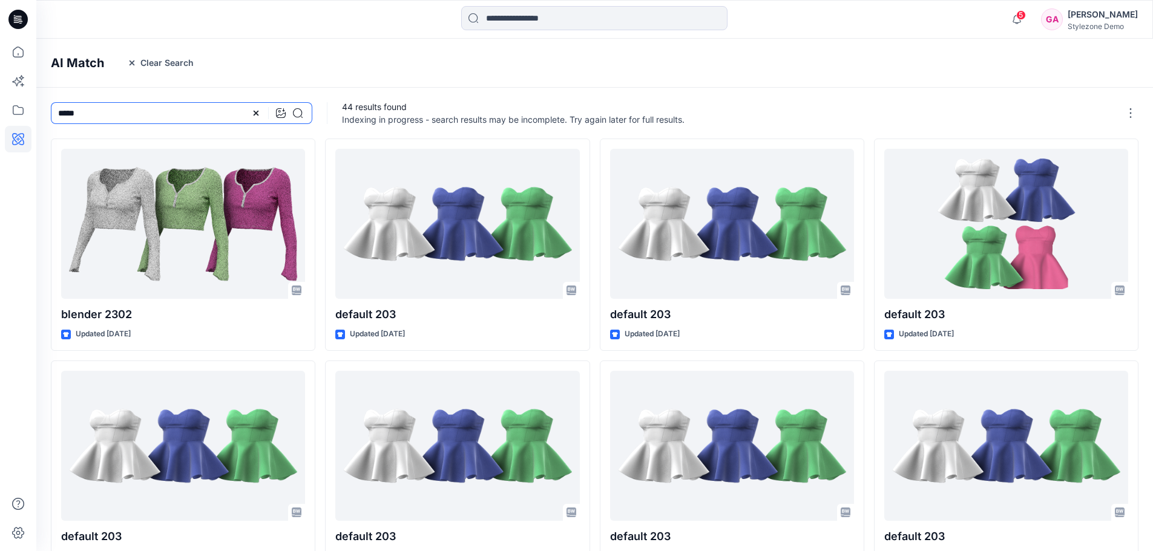 This screenshot has height=551, width=1153. What do you see at coordinates (160, 63) in the screenshot?
I see `button: Clear Search` at bounding box center [160, 63].